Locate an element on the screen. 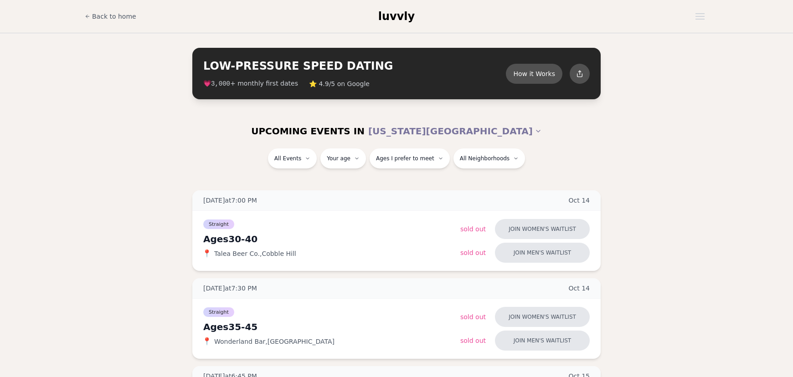 This screenshot has width=793, height=377. span: luvvly is located at coordinates (396, 16).